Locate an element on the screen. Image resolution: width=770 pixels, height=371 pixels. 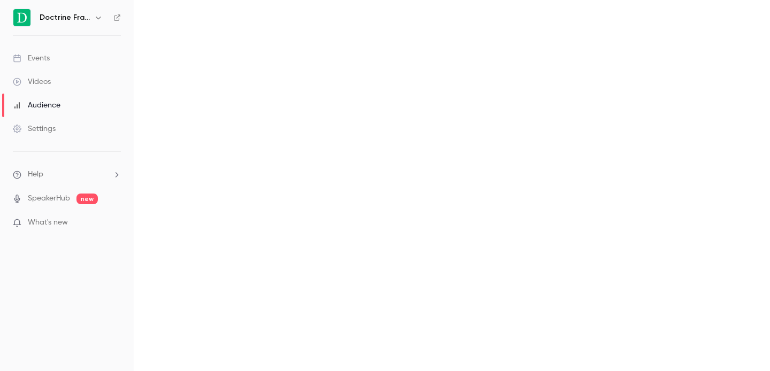
div: Settings is located at coordinates (34, 129).